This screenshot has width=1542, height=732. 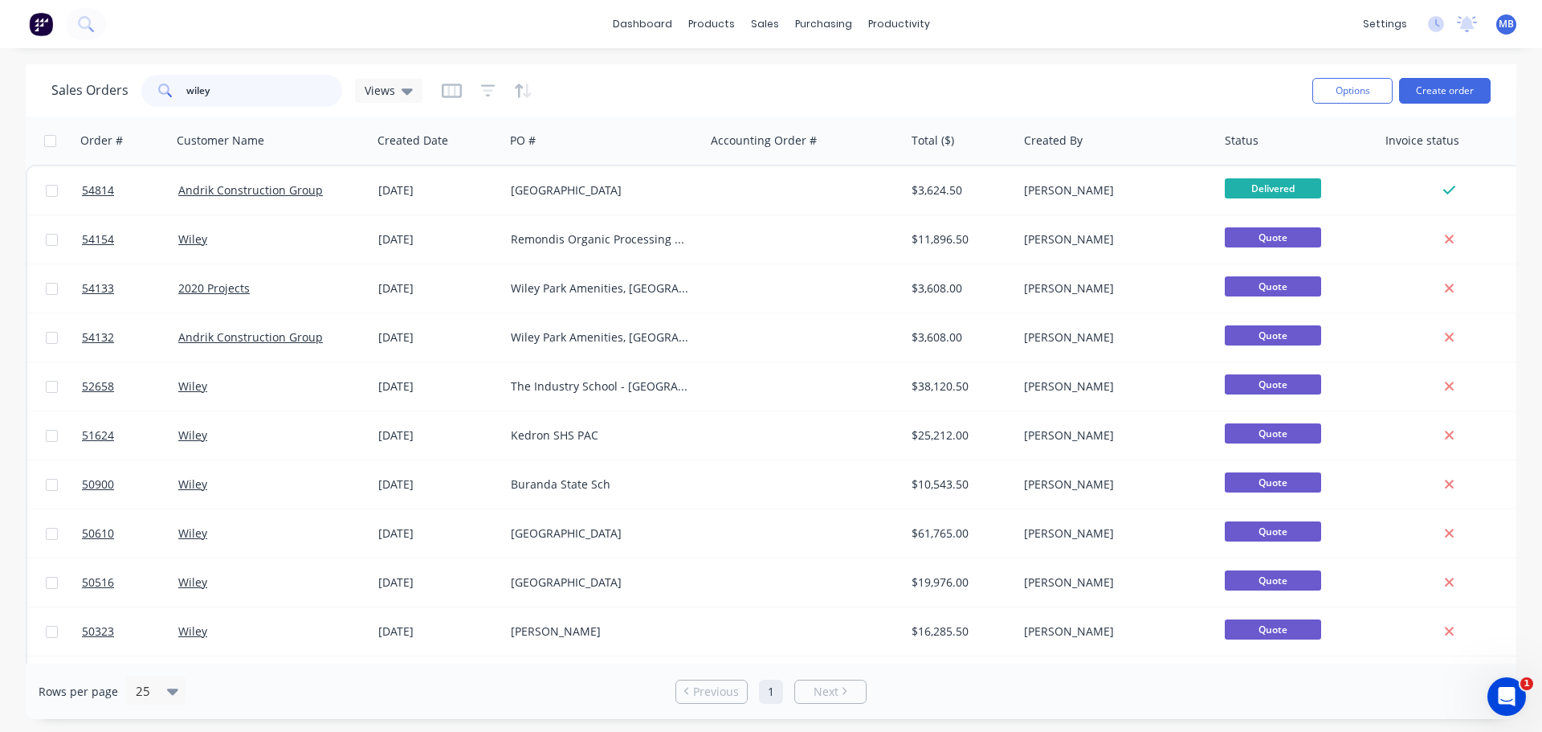 What do you see at coordinates (1352, 91) in the screenshot?
I see `button: Options` at bounding box center [1352, 91].